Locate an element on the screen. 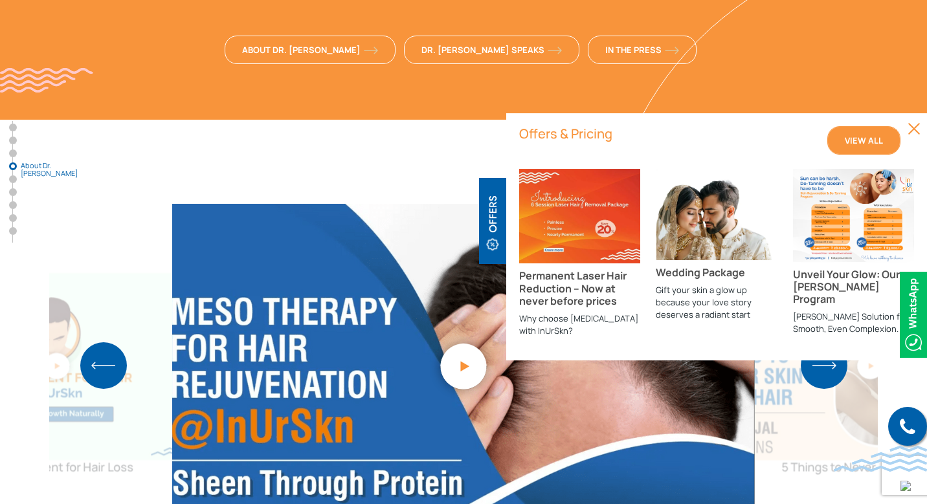 This screenshot has width=927, height=504. div: Previous slide is located at coordinates (103, 366).